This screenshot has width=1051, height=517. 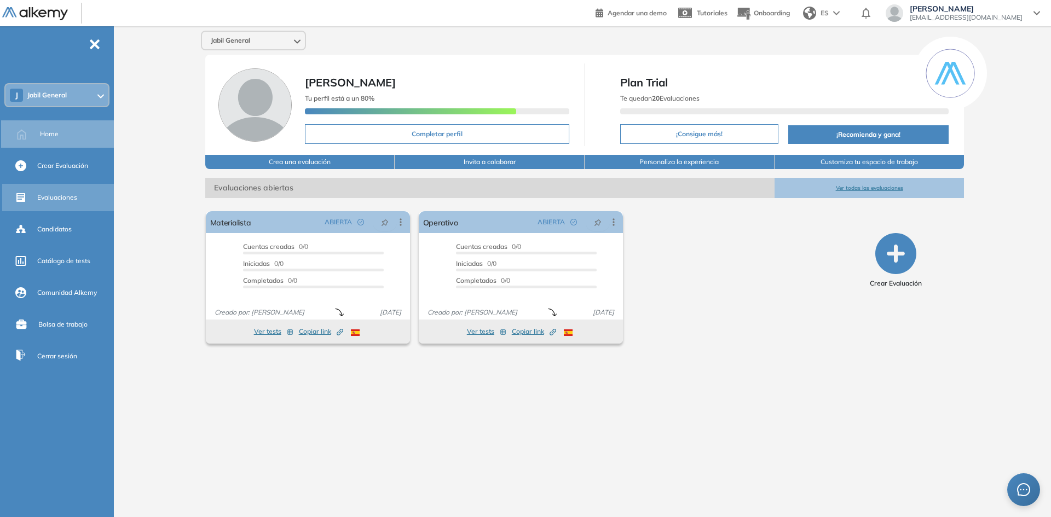 What do you see at coordinates (35, 14) in the screenshot?
I see `img: Logo` at bounding box center [35, 14].